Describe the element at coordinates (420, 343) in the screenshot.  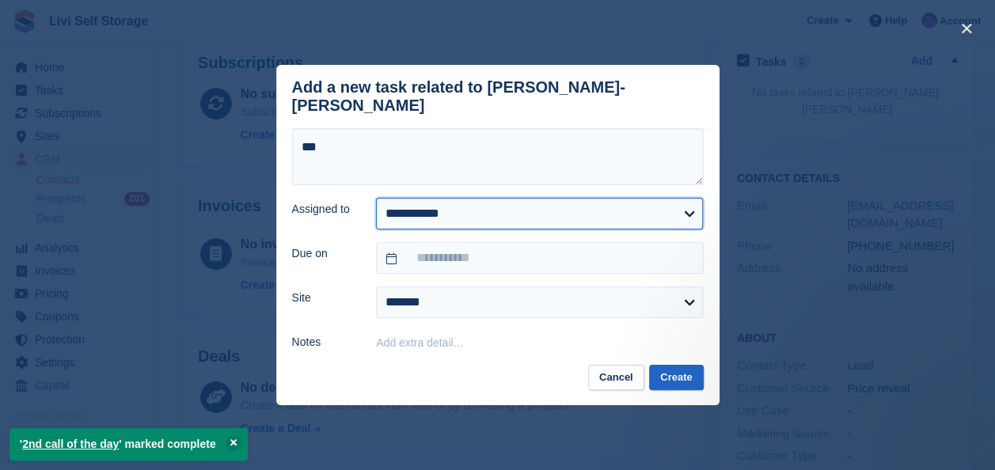
I see `button: Add extra detail…` at that location.